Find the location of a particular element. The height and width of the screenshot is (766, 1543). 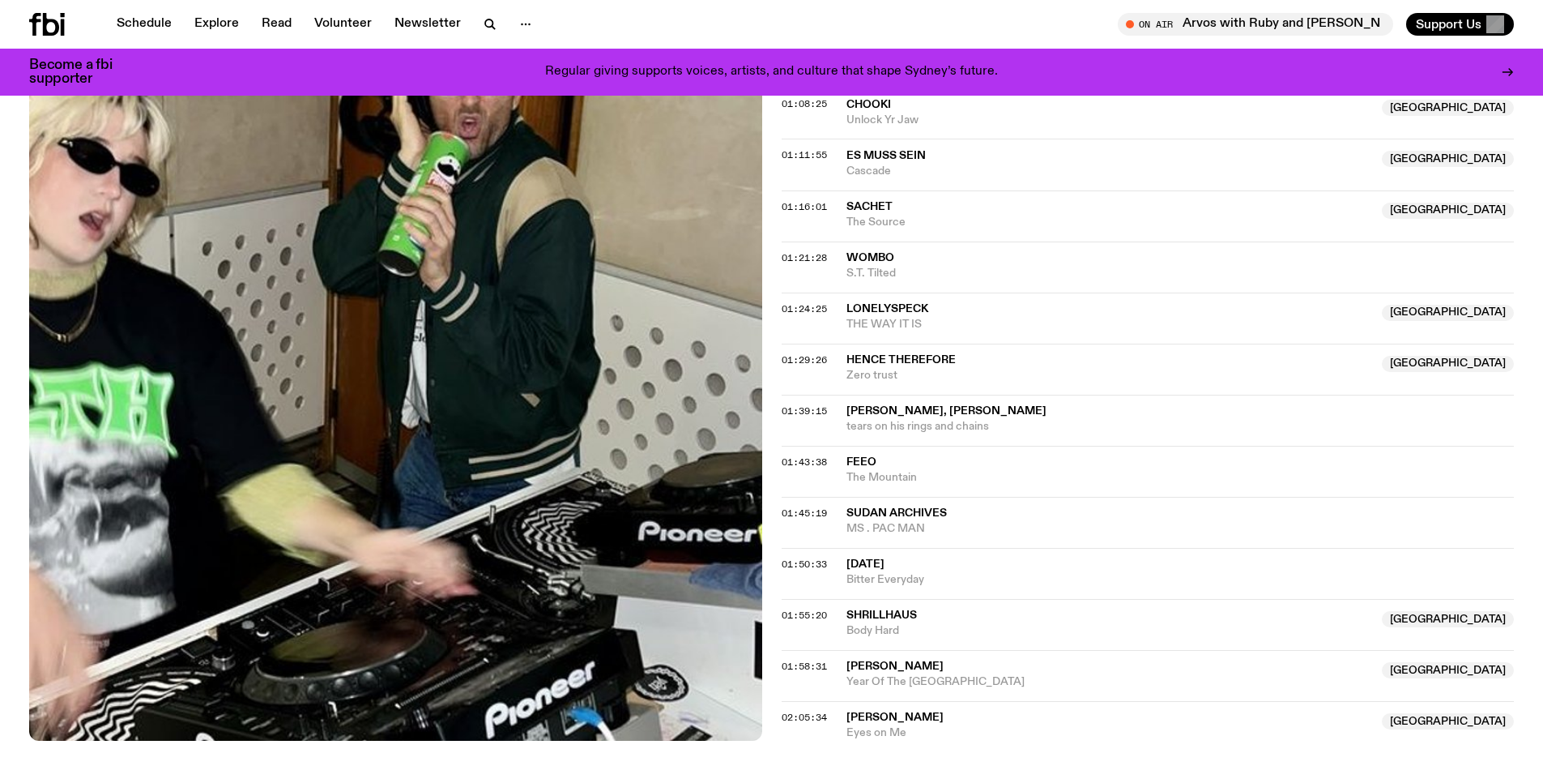

span: Zero trust is located at coordinates (1110, 375).